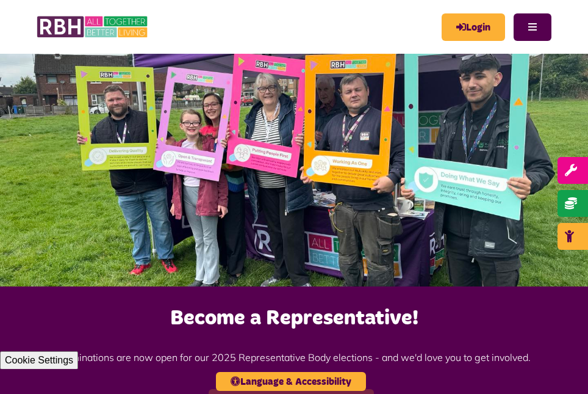  What do you see at coordinates (294, 318) in the screenshot?
I see `h2: Become a Representative!` at bounding box center [294, 318].